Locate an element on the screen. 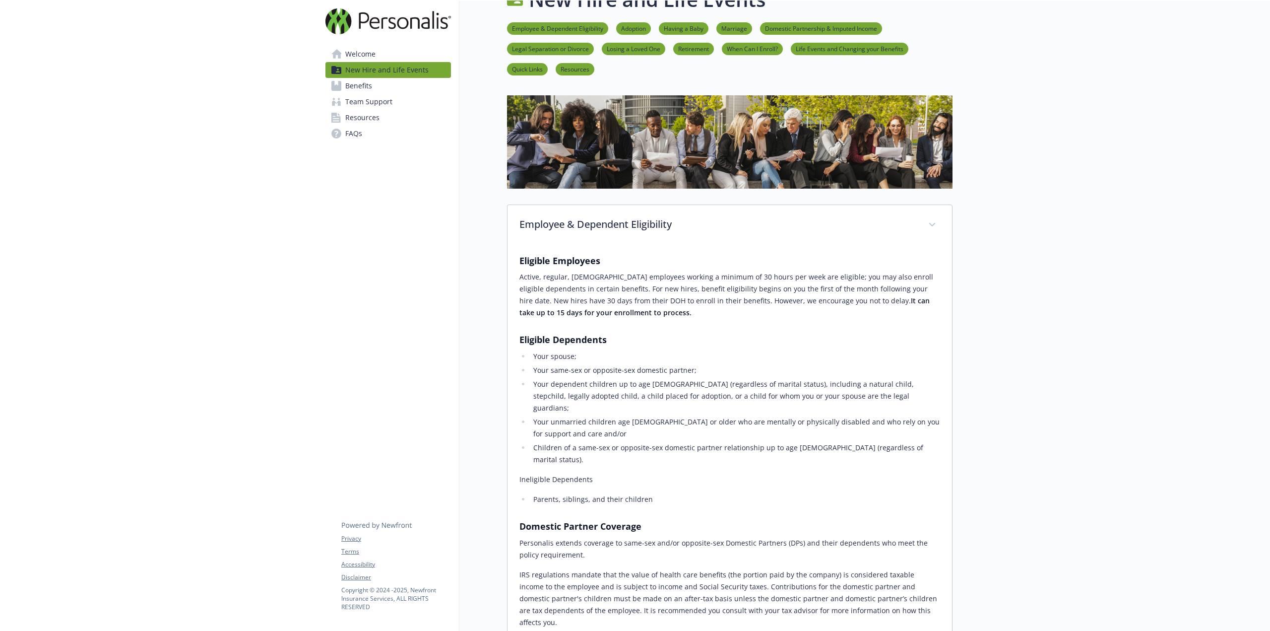 This screenshot has height=631, width=1270. a: New Hire and Life Events is located at coordinates (388, 70).